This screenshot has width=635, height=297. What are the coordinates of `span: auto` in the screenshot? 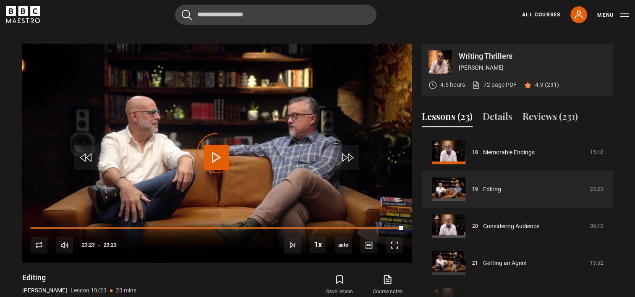 It's located at (343, 245).